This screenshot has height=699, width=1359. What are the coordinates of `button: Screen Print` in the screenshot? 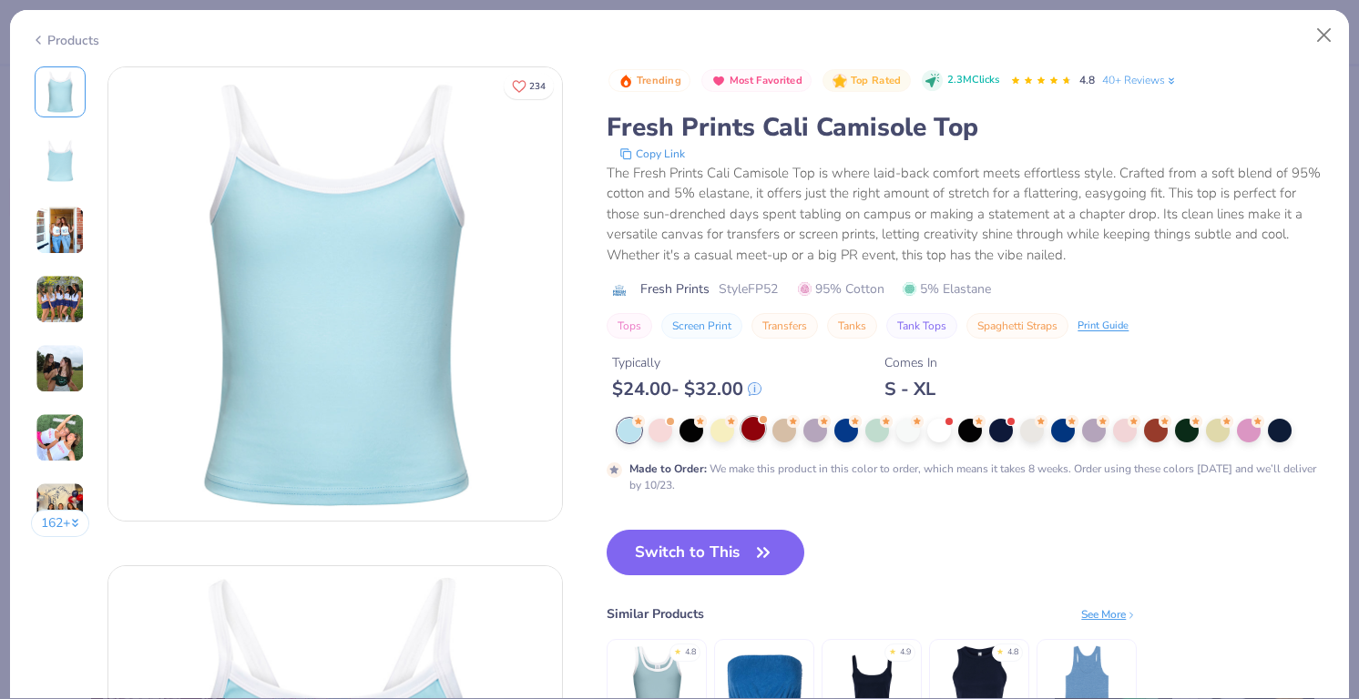 It's located at (701, 326).